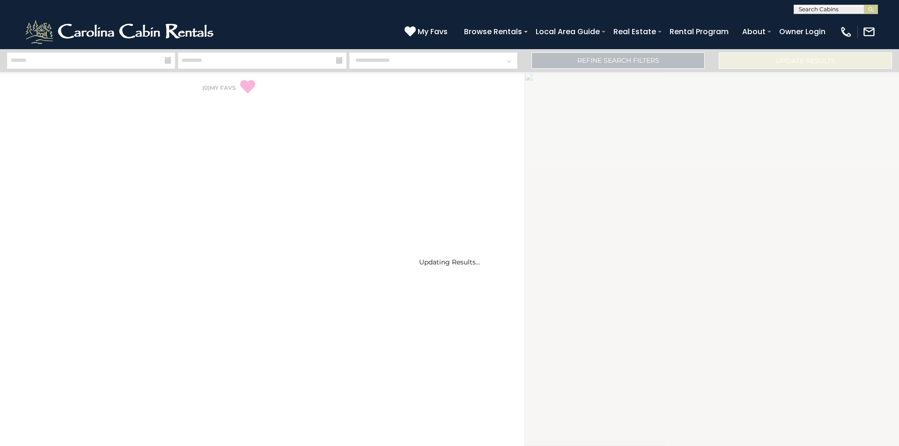 The width and height of the screenshot is (899, 446). What do you see at coordinates (493, 31) in the screenshot?
I see `a: Browse Rentals` at bounding box center [493, 31].